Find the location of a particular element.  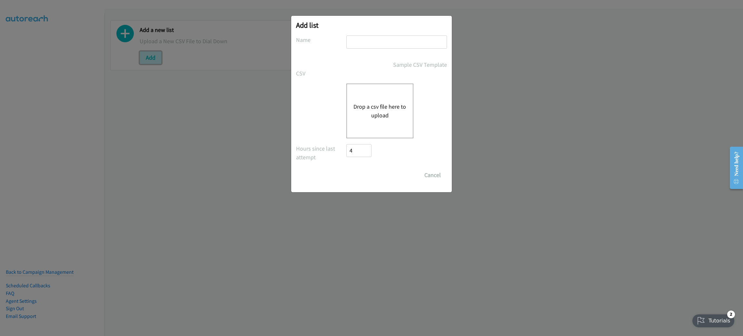

h2: Add list is located at coordinates (372, 25).